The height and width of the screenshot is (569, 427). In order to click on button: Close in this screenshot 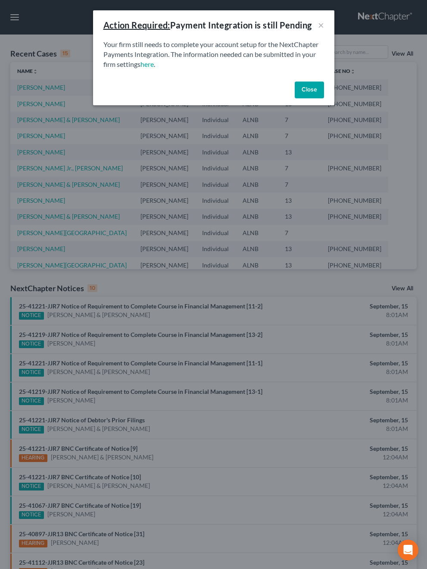, I will do `click(310, 90)`.